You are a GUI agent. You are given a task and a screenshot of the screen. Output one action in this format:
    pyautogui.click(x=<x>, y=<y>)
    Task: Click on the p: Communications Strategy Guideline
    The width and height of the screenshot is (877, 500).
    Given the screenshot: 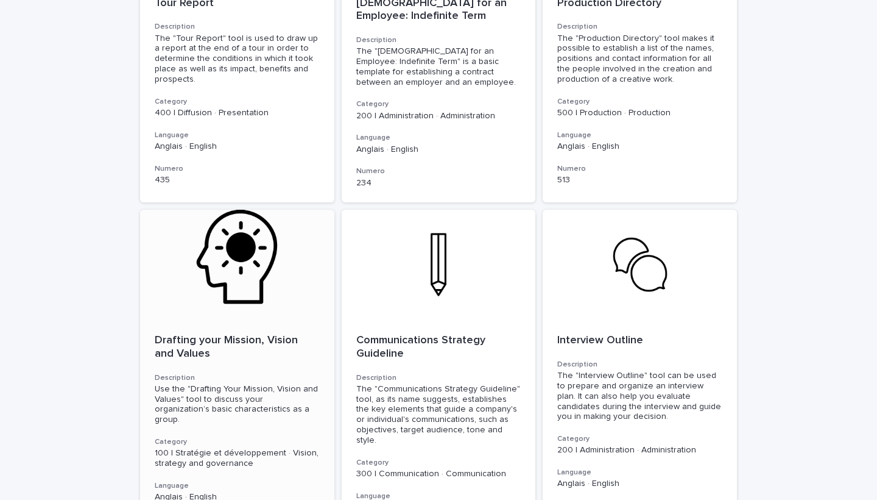 What is the action you would take?
    pyautogui.click(x=439, y=347)
    